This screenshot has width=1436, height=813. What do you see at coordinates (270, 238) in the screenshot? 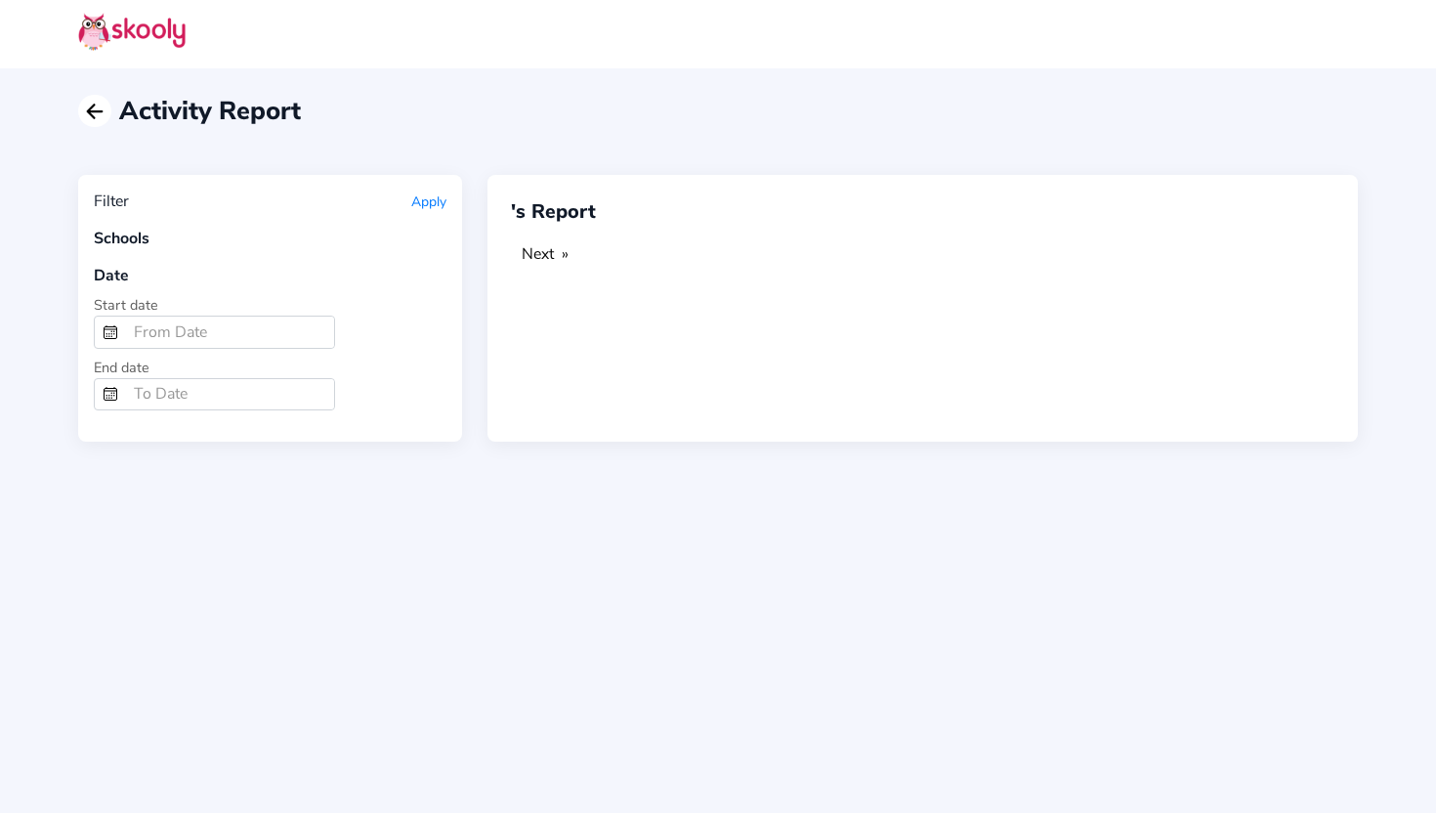
I see `div: Schools` at bounding box center [270, 238].